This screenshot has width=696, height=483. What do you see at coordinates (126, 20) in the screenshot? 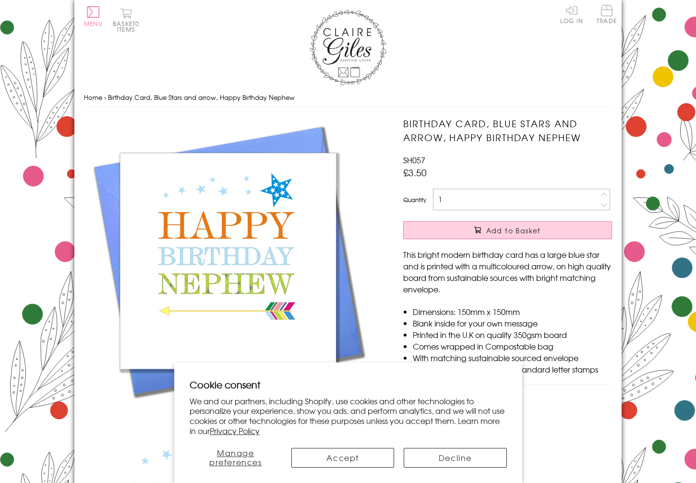
I see `button: Basket0 items` at bounding box center [126, 20].